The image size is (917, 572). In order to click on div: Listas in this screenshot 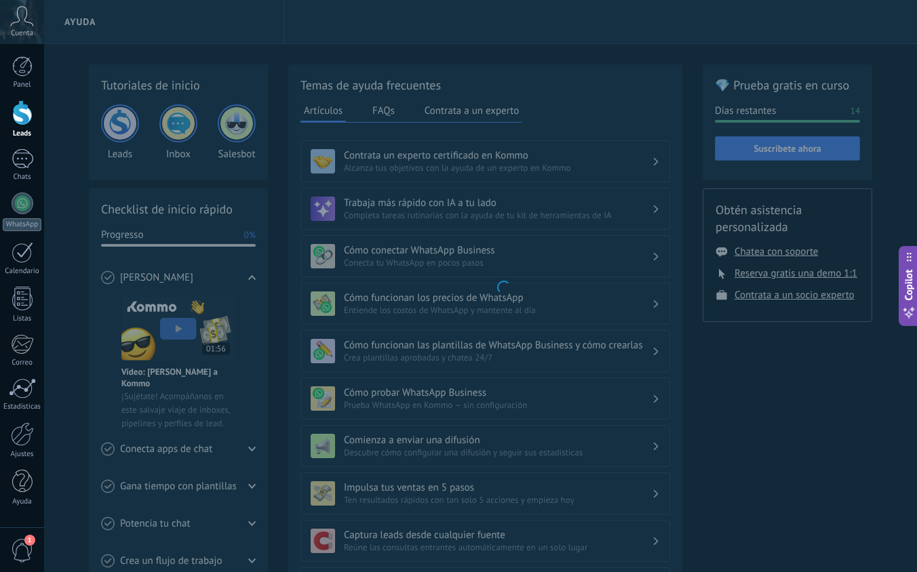, I will do `click(22, 319)`.